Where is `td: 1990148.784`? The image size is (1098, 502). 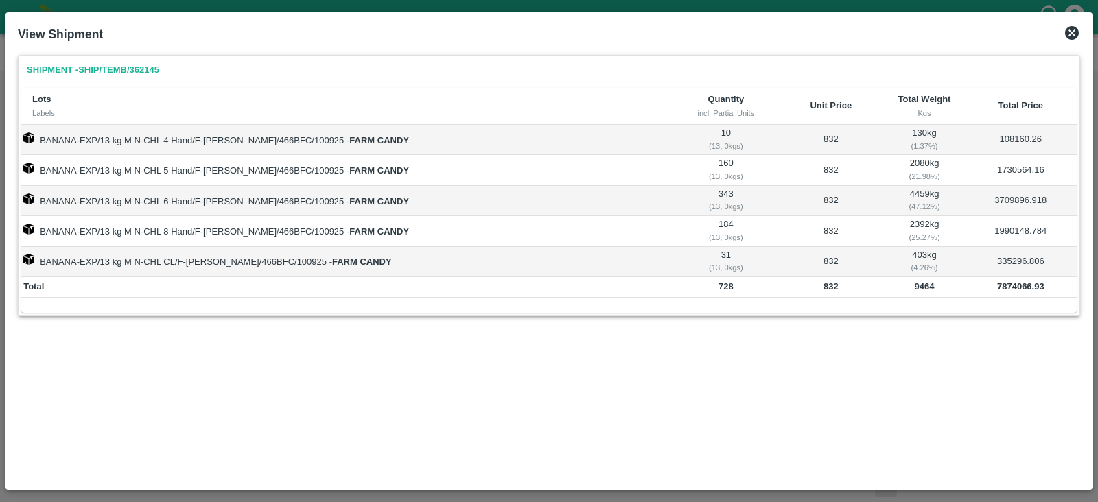
td: 1990148.784 is located at coordinates (1021, 231).